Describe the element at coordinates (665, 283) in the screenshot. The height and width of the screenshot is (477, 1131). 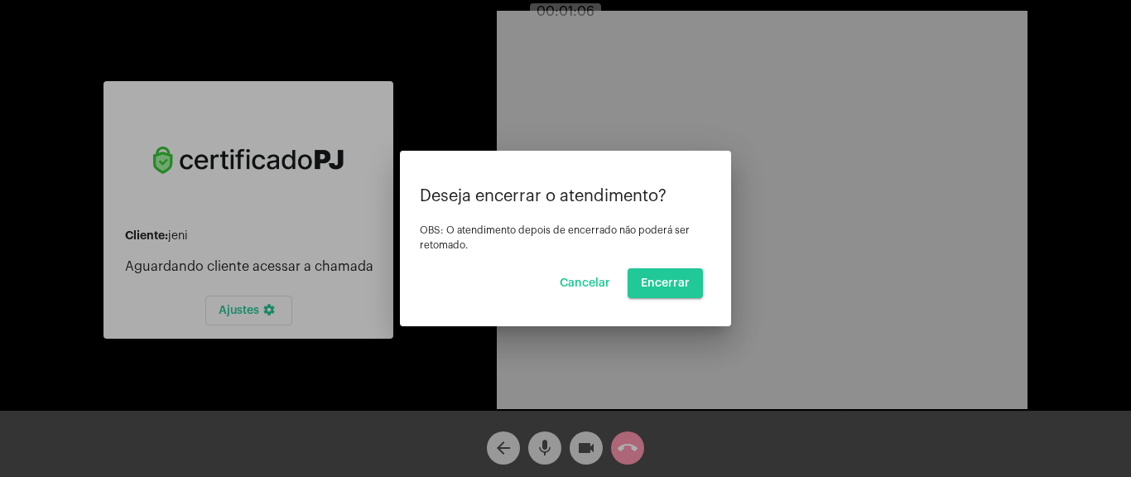
I see `span: Encerrar` at that location.